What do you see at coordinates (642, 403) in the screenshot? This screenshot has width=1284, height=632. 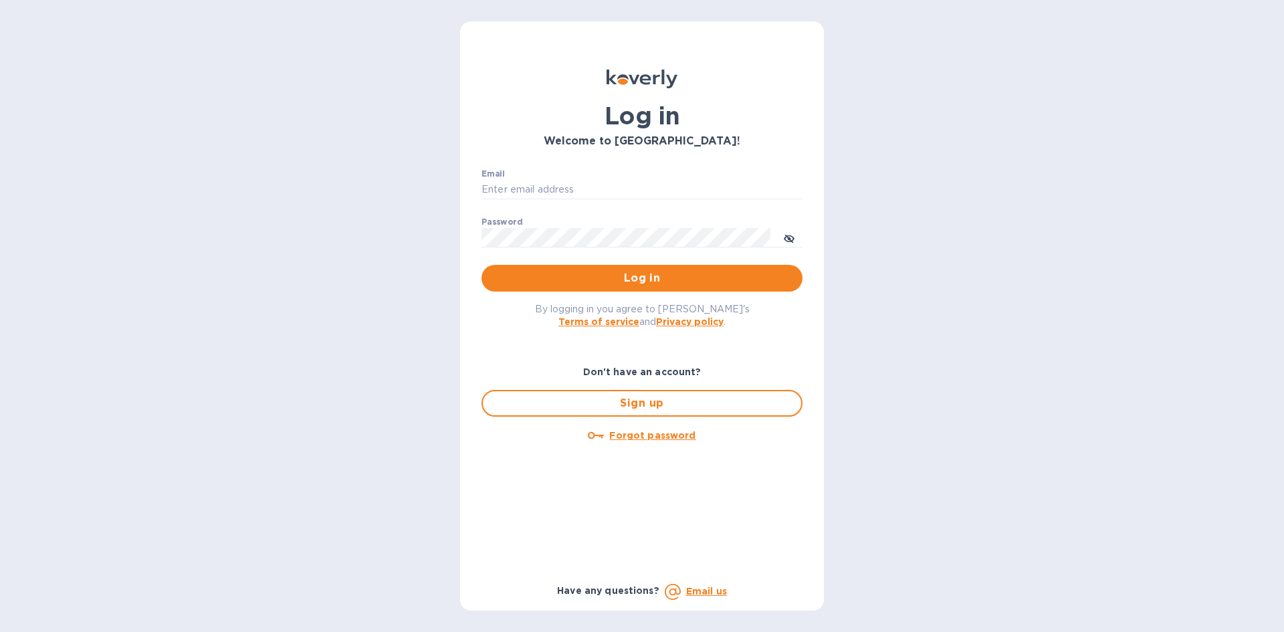 I see `button: Sign up` at bounding box center [642, 403].